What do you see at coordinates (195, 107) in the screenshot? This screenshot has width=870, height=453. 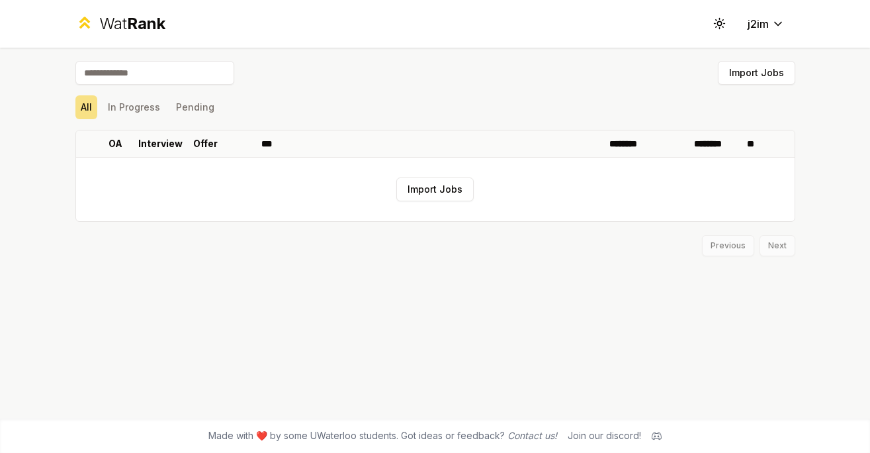 I see `button: Pending` at bounding box center [195, 107].